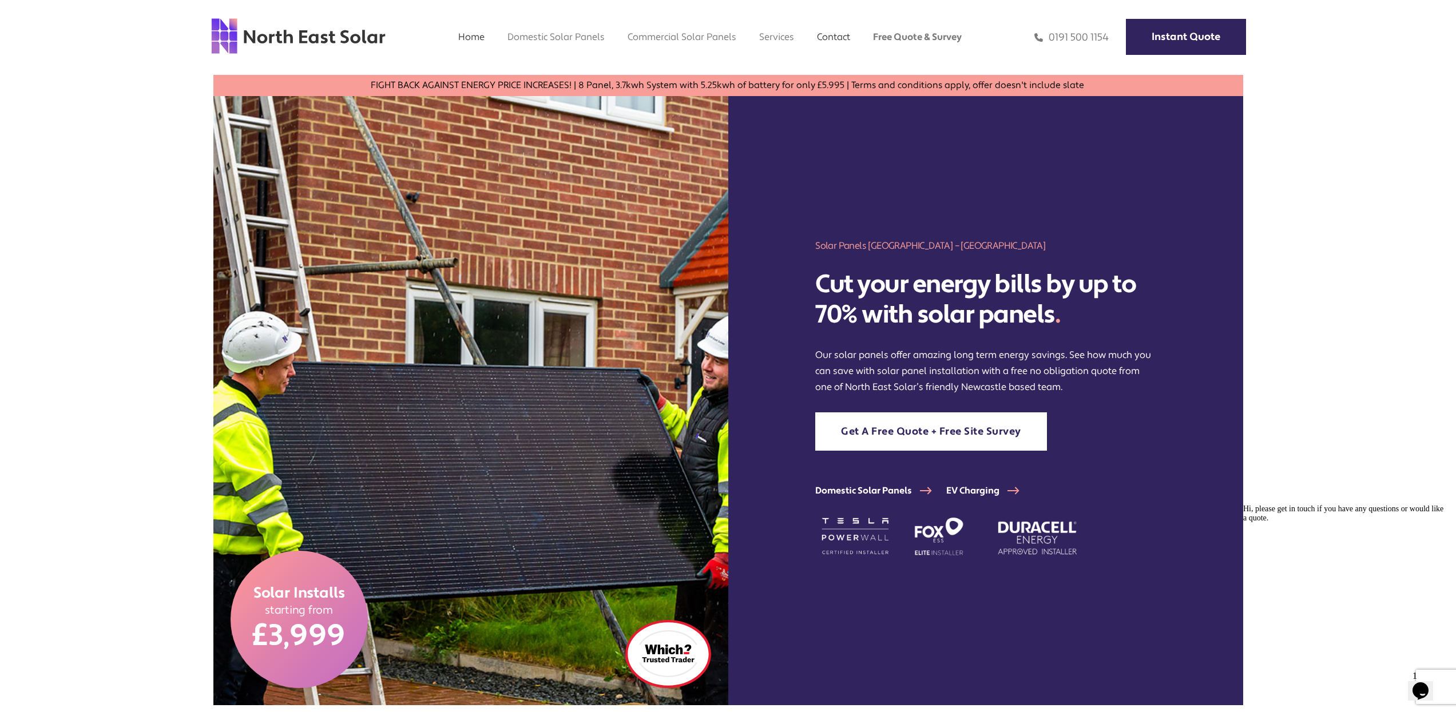 The height and width of the screenshot is (712, 1456). What do you see at coordinates (1038, 37) in the screenshot?
I see `img: phone icon` at bounding box center [1038, 37].